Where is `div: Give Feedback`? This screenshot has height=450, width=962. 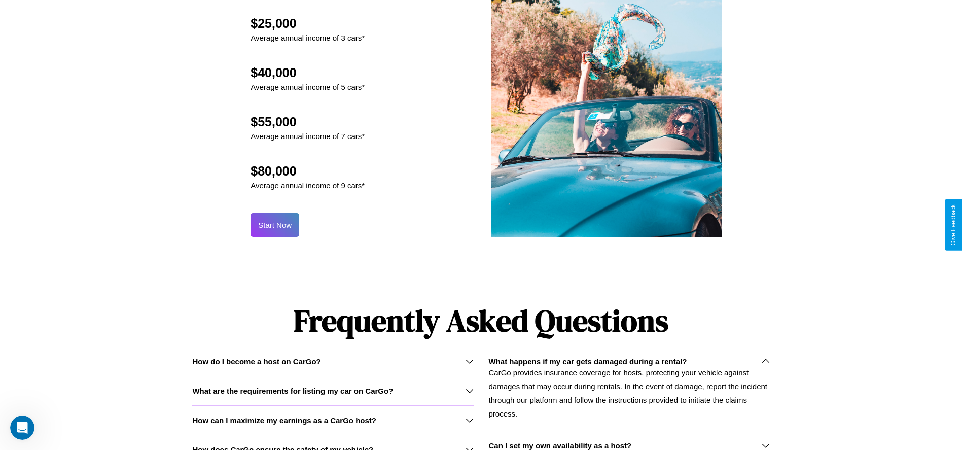
div: Give Feedback is located at coordinates (953, 225).